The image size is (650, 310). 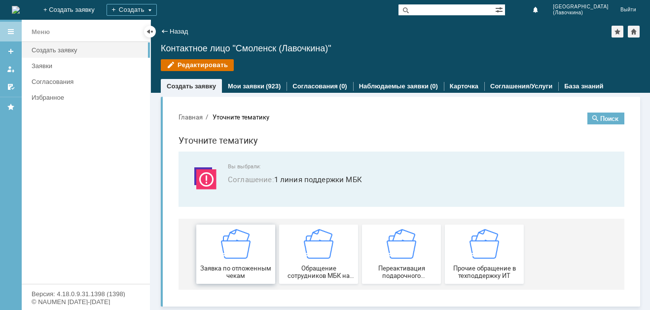 What do you see at coordinates (70, 12) in the screenshot?
I see `div: Уточните тематику` at bounding box center [70, 12].